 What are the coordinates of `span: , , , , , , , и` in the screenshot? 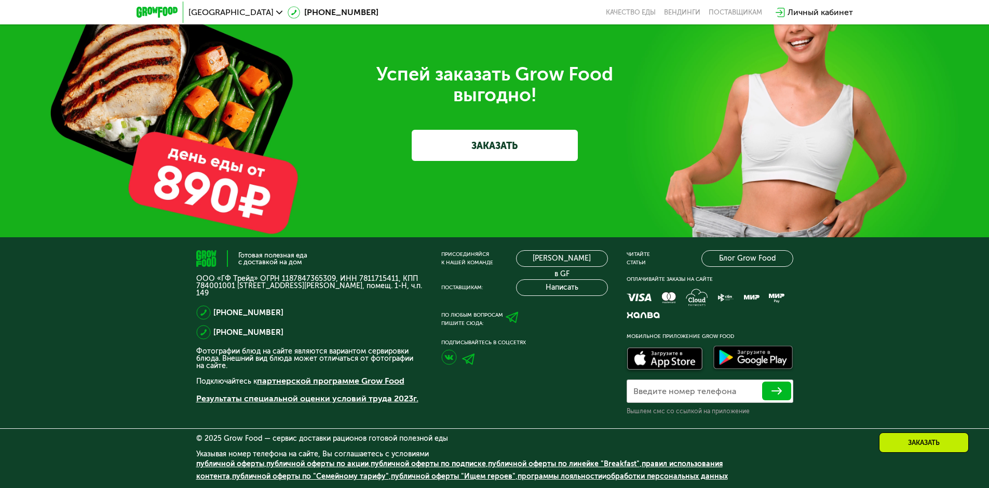 It's located at (462, 470).